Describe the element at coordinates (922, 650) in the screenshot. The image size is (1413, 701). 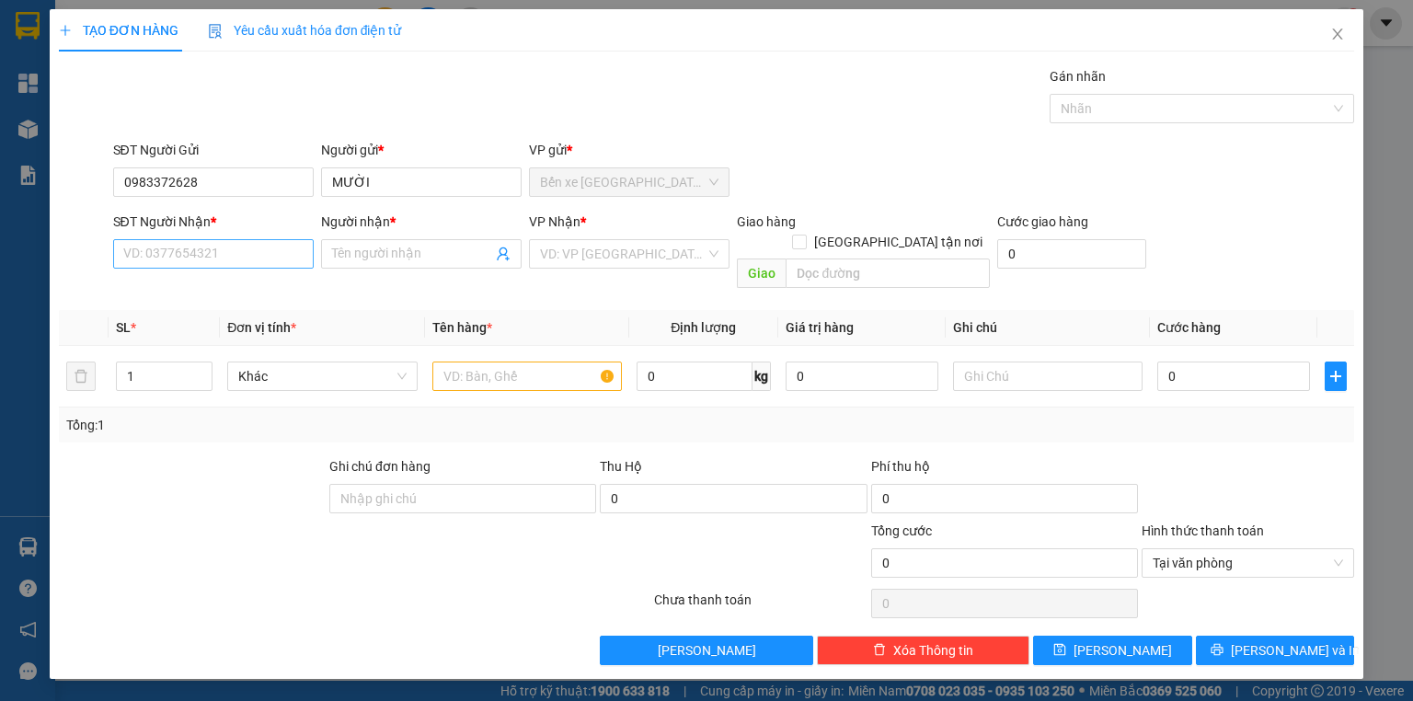
I see `button: deleteXóa Thông tin` at that location.